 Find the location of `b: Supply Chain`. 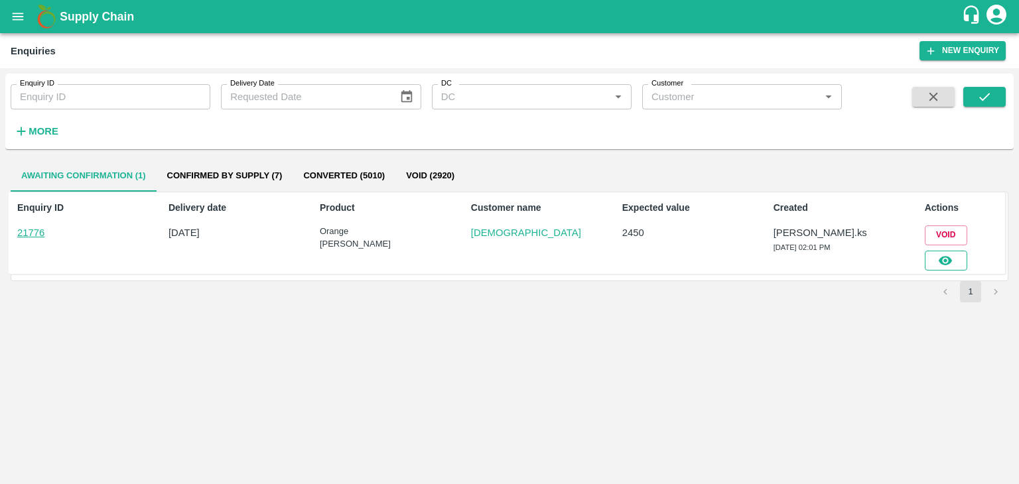

b: Supply Chain is located at coordinates (97, 17).